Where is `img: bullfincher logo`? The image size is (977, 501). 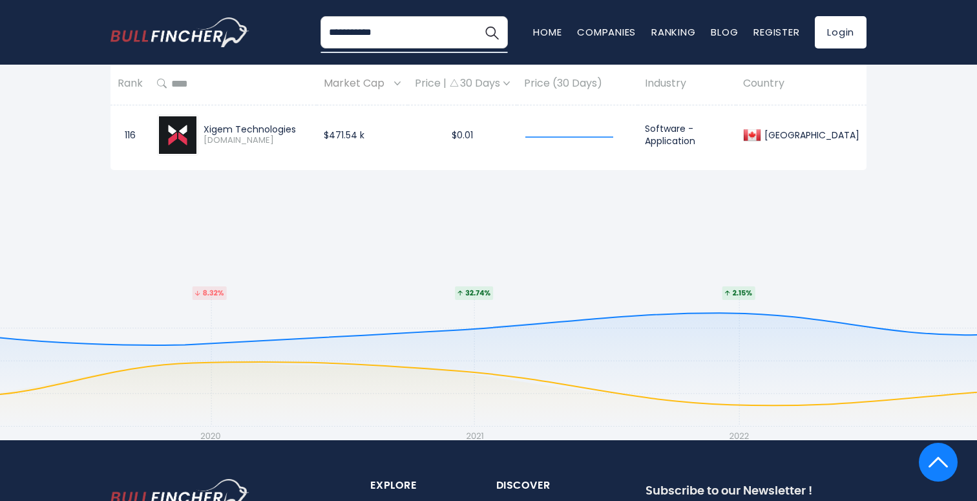
img: bullfincher logo is located at coordinates (180, 32).